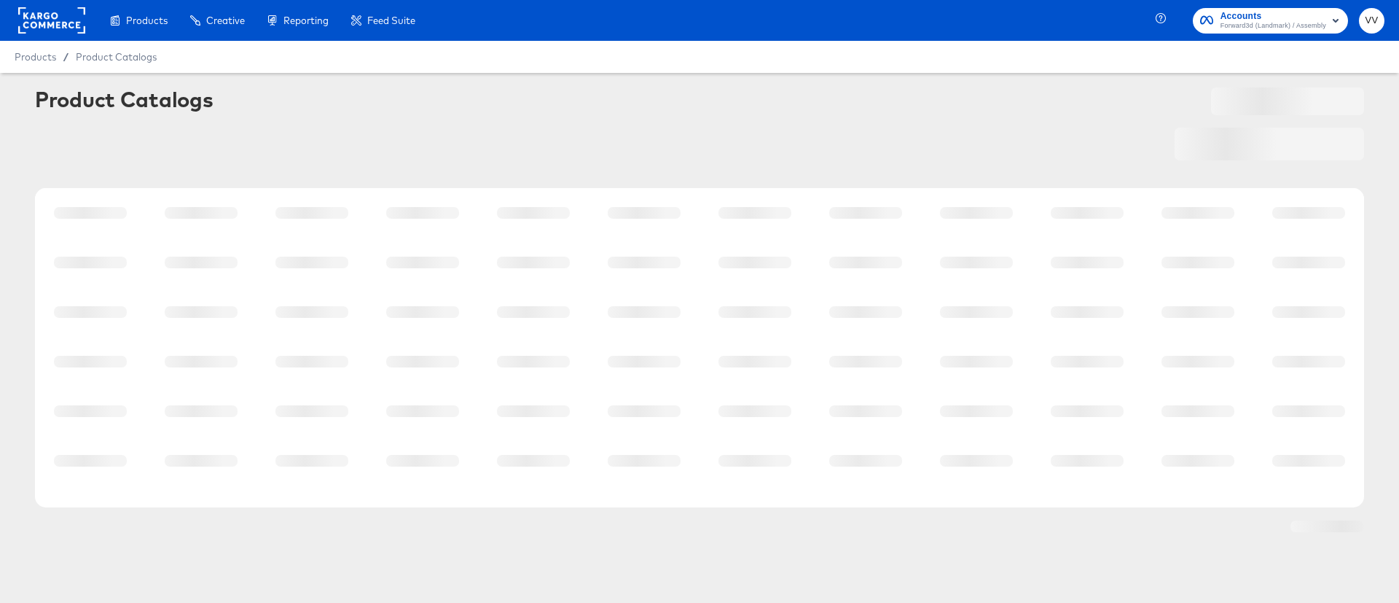  Describe the element at coordinates (1273, 26) in the screenshot. I see `span: Forward3d (Landmark) / Assembly` at that location.